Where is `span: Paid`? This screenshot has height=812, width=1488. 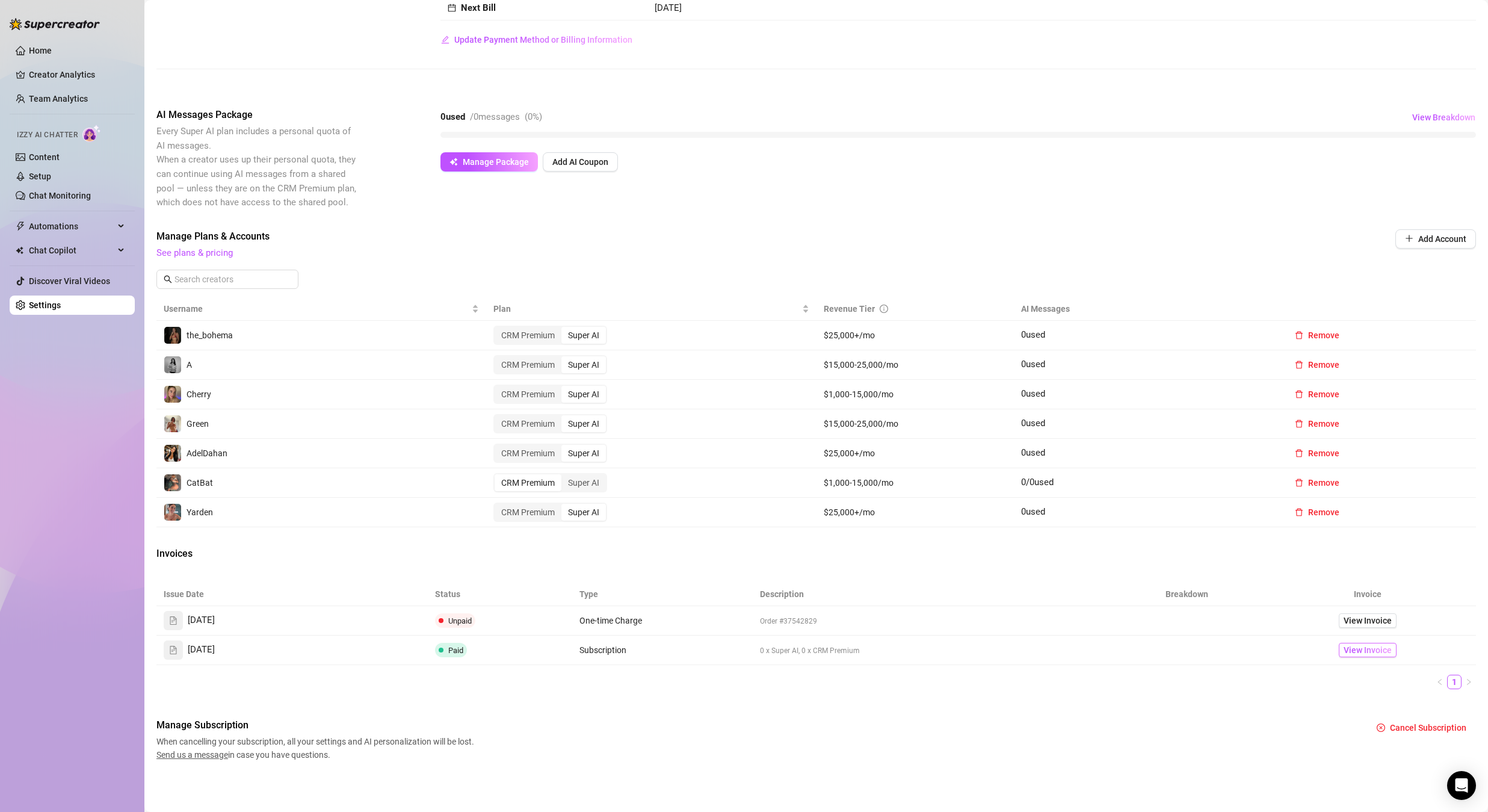 span: Paid is located at coordinates (456, 650).